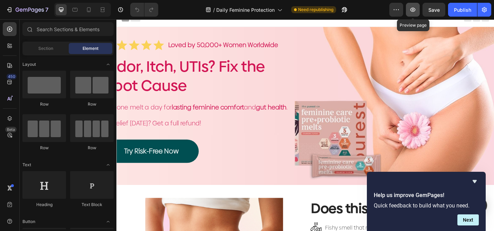 This screenshot has width=494, height=231. I want to click on h2: Does this sound familiar?, so click(310, 207).